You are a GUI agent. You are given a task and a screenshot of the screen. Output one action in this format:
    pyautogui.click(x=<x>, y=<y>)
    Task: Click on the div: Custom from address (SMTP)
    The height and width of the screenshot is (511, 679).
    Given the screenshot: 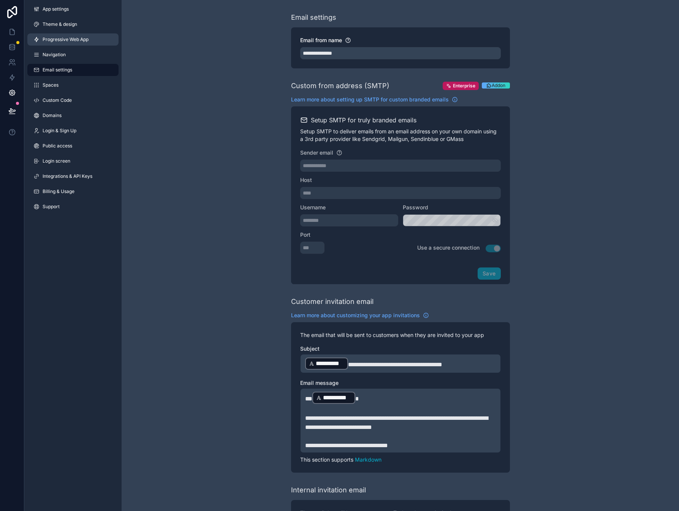 What is the action you would take?
    pyautogui.click(x=340, y=86)
    